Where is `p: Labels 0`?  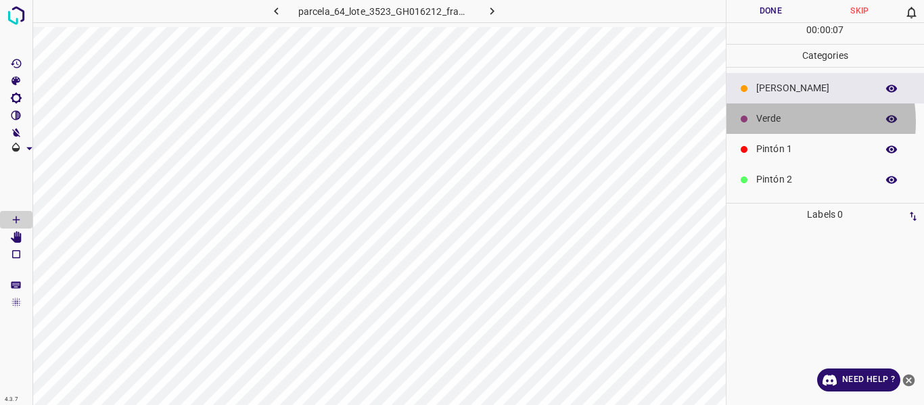
p: Labels 0 is located at coordinates (825, 214).